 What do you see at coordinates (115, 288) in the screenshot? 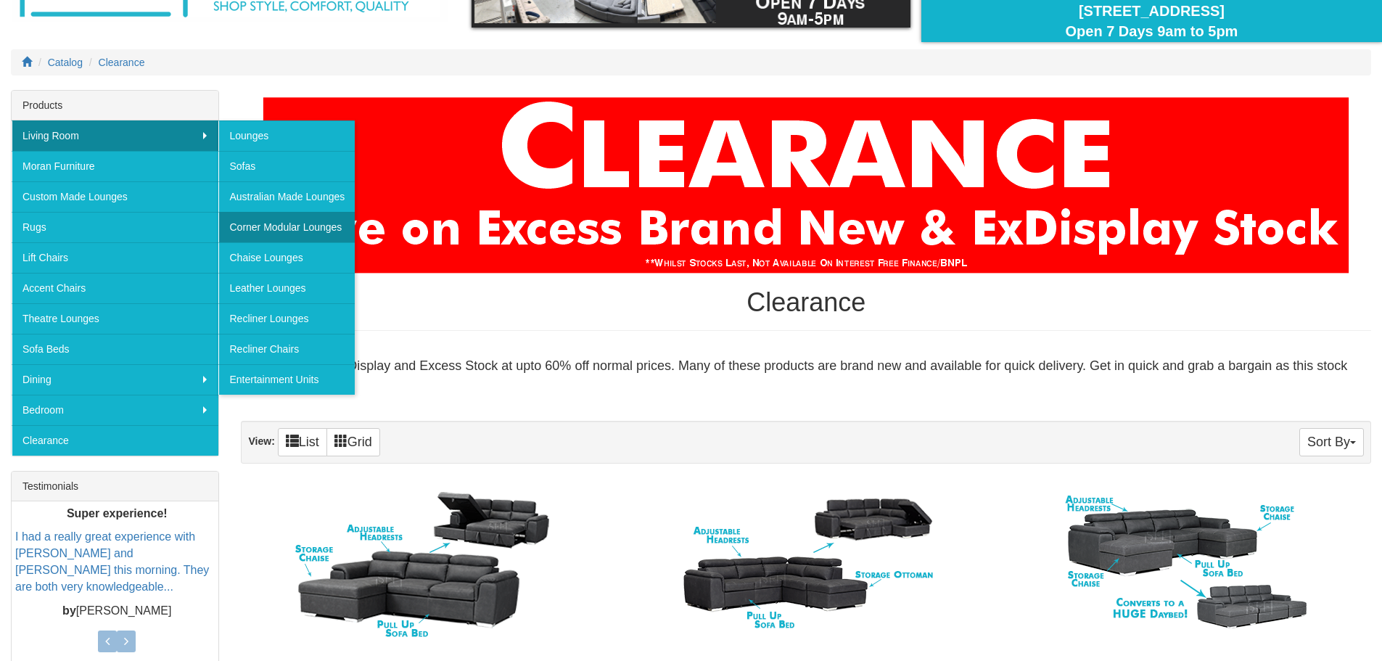
I see `a: Accent Chairs` at bounding box center [115, 288].